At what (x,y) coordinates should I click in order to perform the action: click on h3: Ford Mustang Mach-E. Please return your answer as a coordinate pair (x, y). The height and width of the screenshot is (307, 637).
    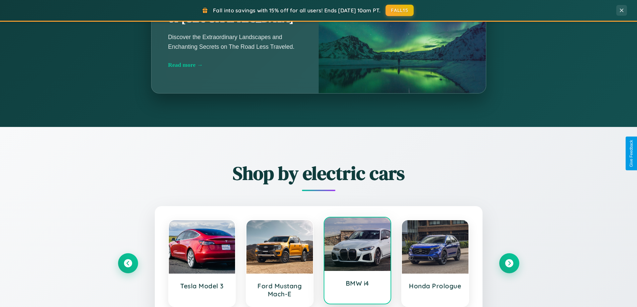
    Looking at the image, I should click on (280, 290).